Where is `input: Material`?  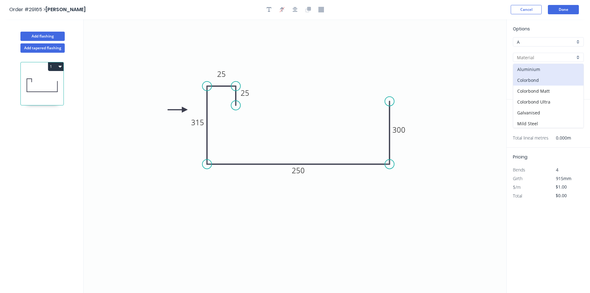 input: Material is located at coordinates (546, 57).